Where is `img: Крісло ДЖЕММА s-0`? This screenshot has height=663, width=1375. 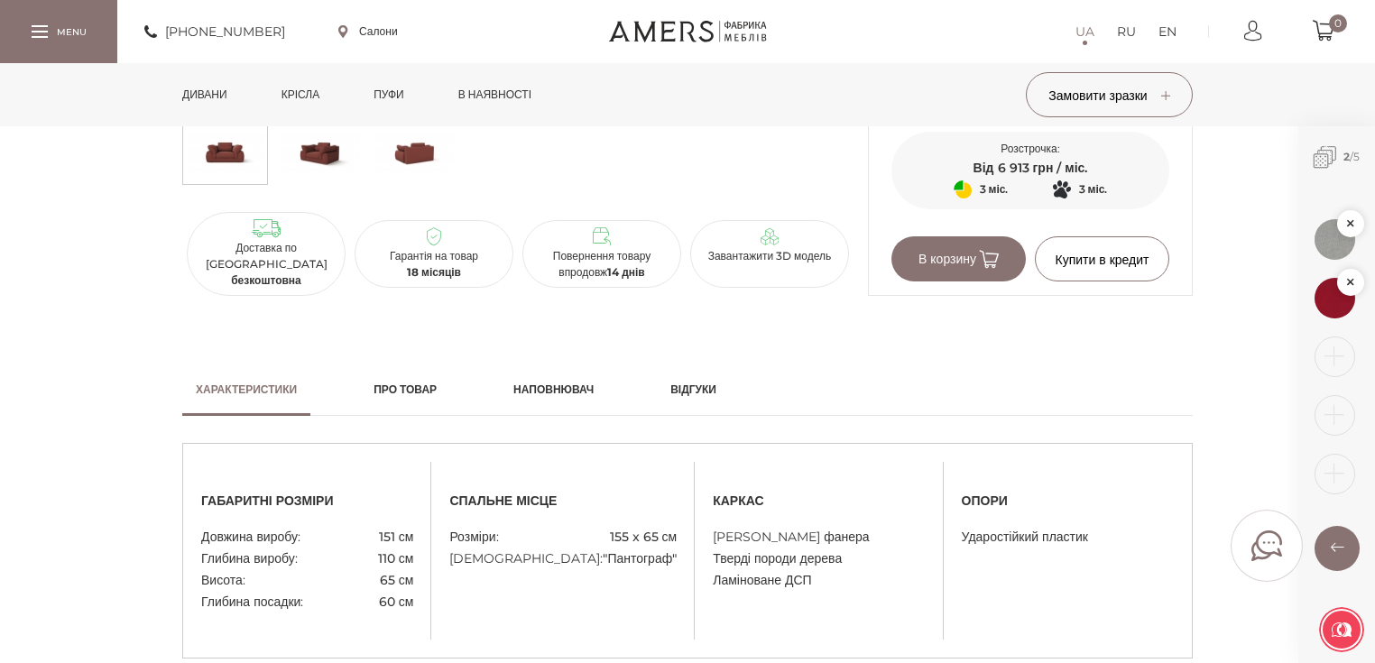
img: Крісло ДЖЕММА s-0 is located at coordinates (225, 152).